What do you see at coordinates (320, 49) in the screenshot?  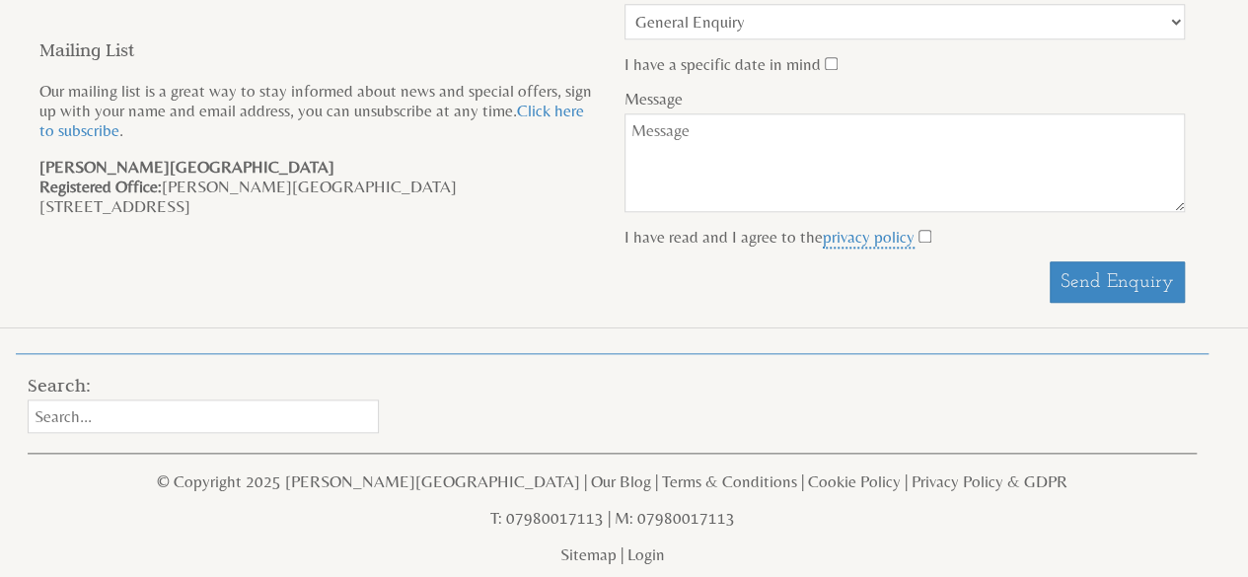 I see `h3: Mailing List` at bounding box center [320, 49].